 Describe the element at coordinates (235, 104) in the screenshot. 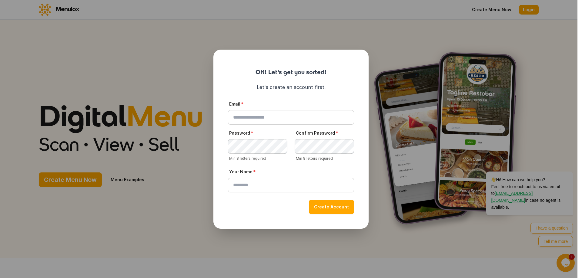

I see `span: Email` at that location.